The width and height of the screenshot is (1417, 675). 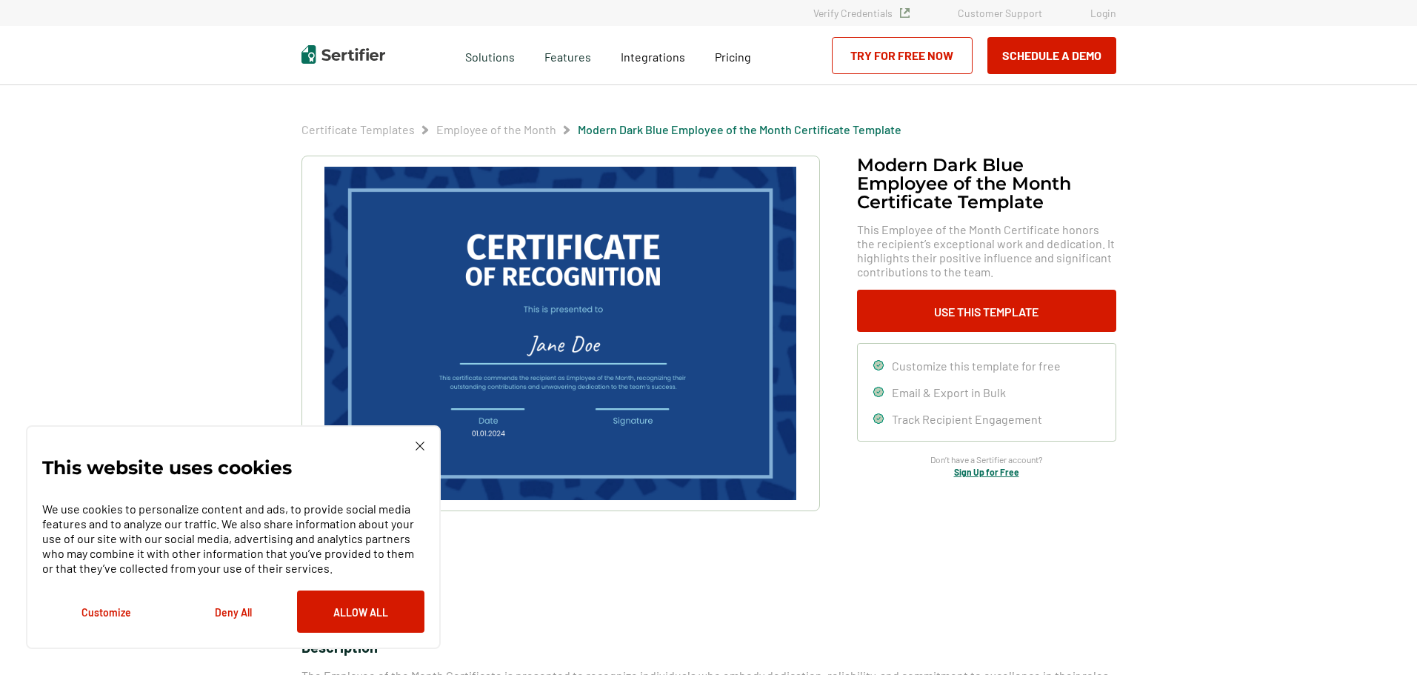 I want to click on button: Deny All, so click(x=233, y=611).